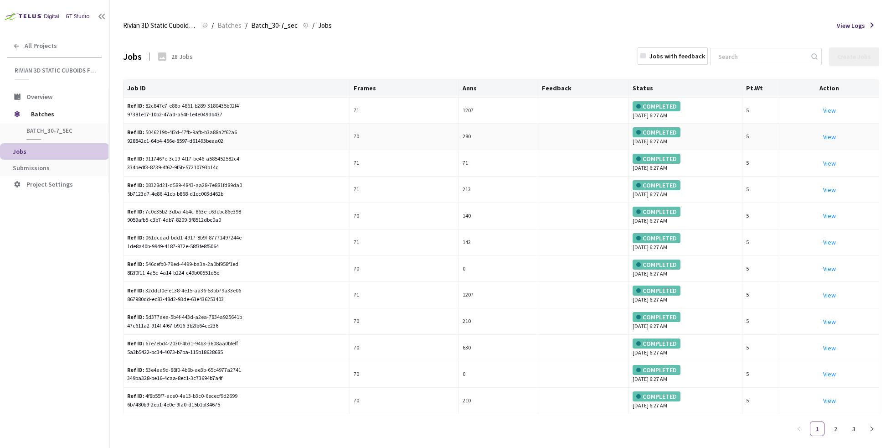 The width and height of the screenshot is (891, 448). Describe the element at coordinates (237, 378) in the screenshot. I see `div: 349ba328-be16-4caa-8ec1-3c73694b7a4f` at that location.